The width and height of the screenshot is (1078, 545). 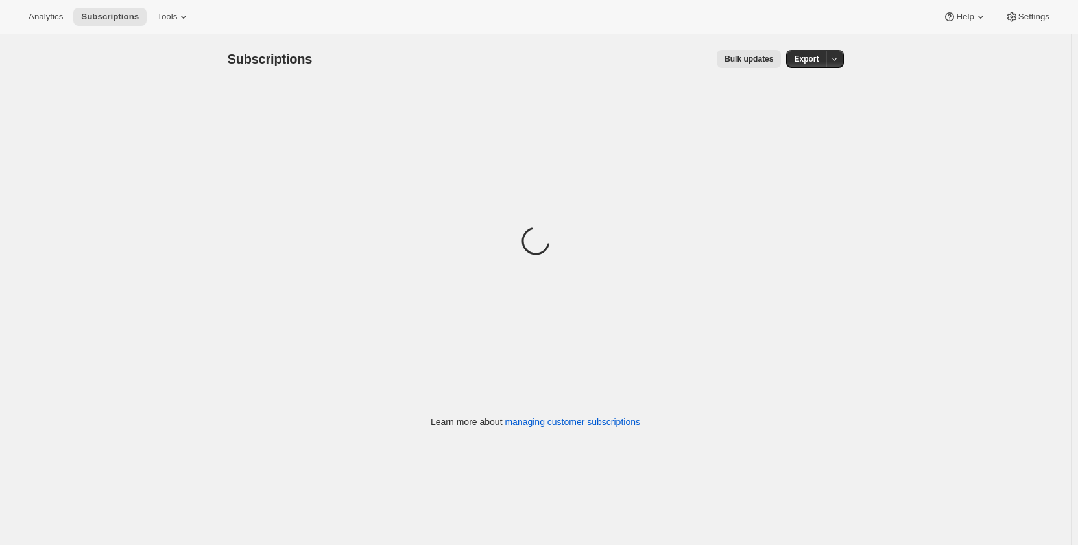 What do you see at coordinates (535, 422) in the screenshot?
I see `p: Learn more about` at bounding box center [535, 422].